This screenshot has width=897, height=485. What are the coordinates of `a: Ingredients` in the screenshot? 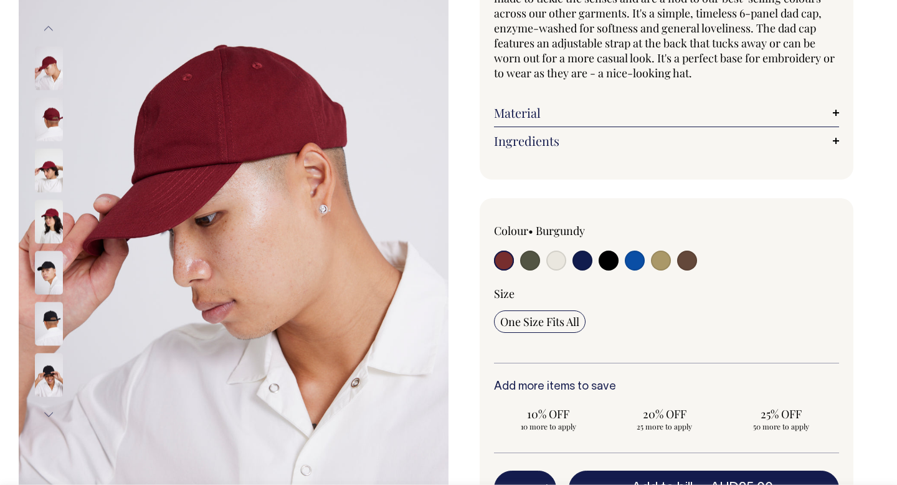 It's located at (667, 141).